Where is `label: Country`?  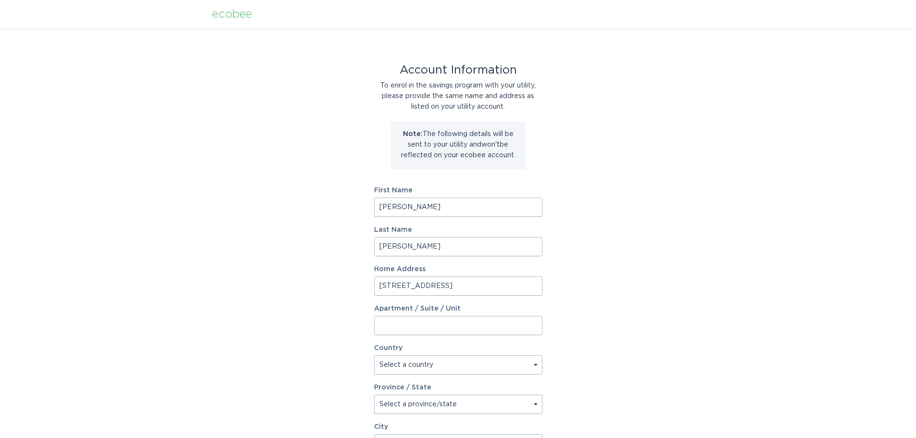
label: Country is located at coordinates (388, 348).